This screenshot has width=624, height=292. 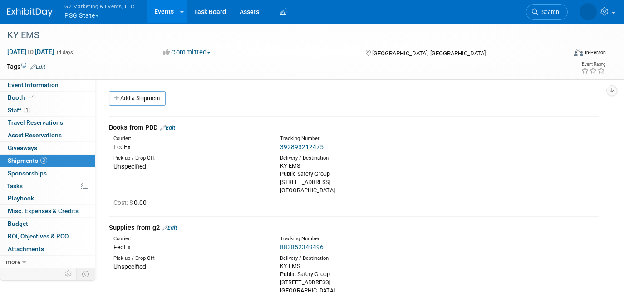 I want to click on span: Giveaways, so click(x=22, y=148).